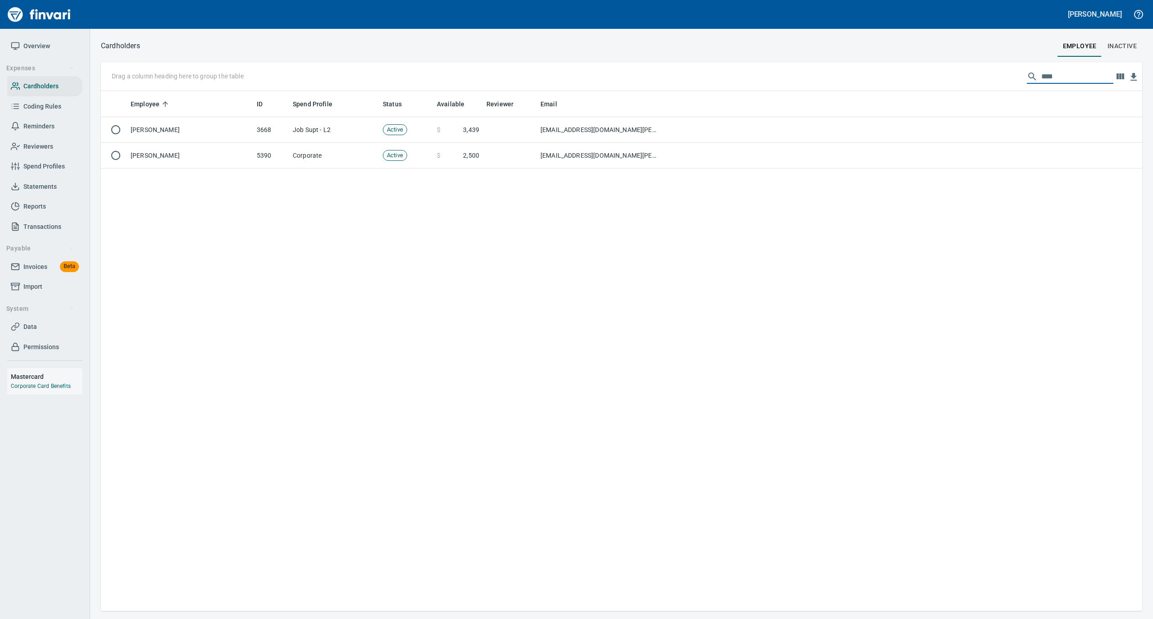 This screenshot has height=619, width=1153. What do you see at coordinates (35, 206) in the screenshot?
I see `span: Reports` at bounding box center [35, 206].